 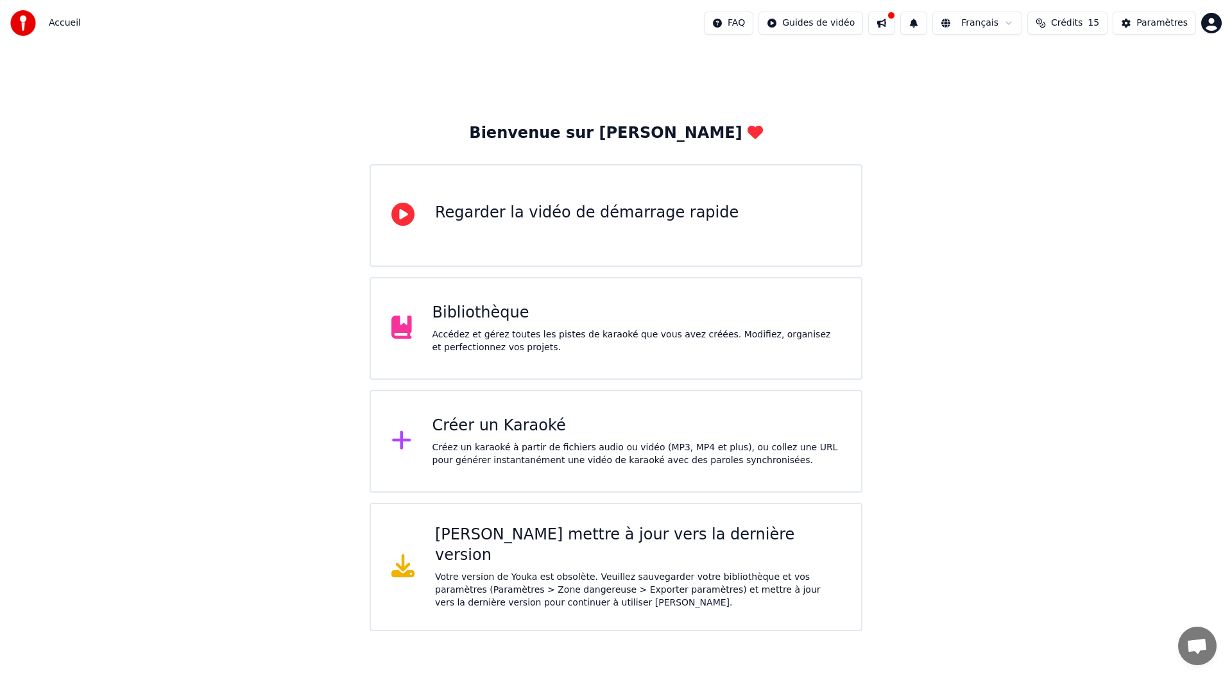 I want to click on button: FAQ, so click(x=729, y=23).